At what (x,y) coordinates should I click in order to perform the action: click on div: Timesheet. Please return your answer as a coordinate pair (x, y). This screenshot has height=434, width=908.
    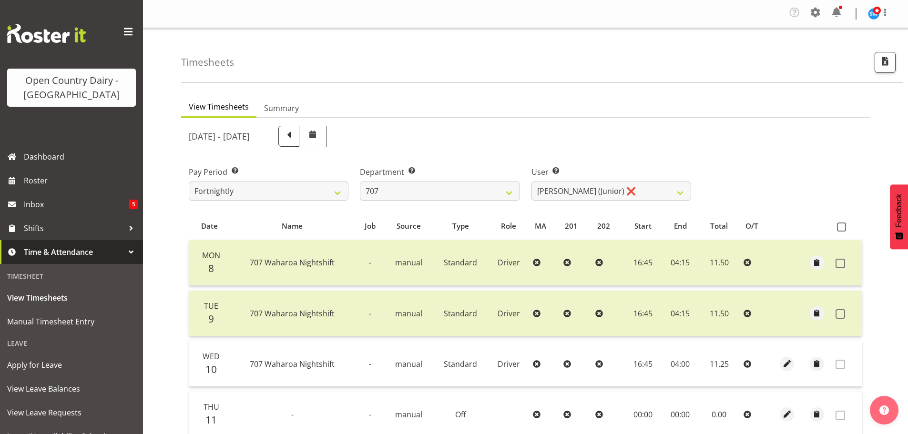
    Looking at the image, I should click on (71, 276).